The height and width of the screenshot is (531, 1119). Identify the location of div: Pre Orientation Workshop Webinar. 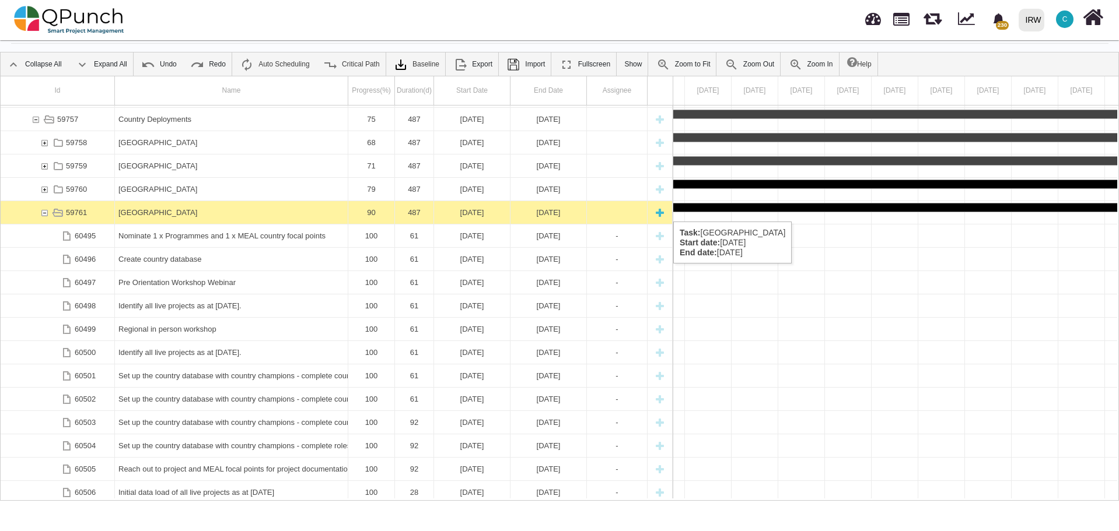
(232, 282).